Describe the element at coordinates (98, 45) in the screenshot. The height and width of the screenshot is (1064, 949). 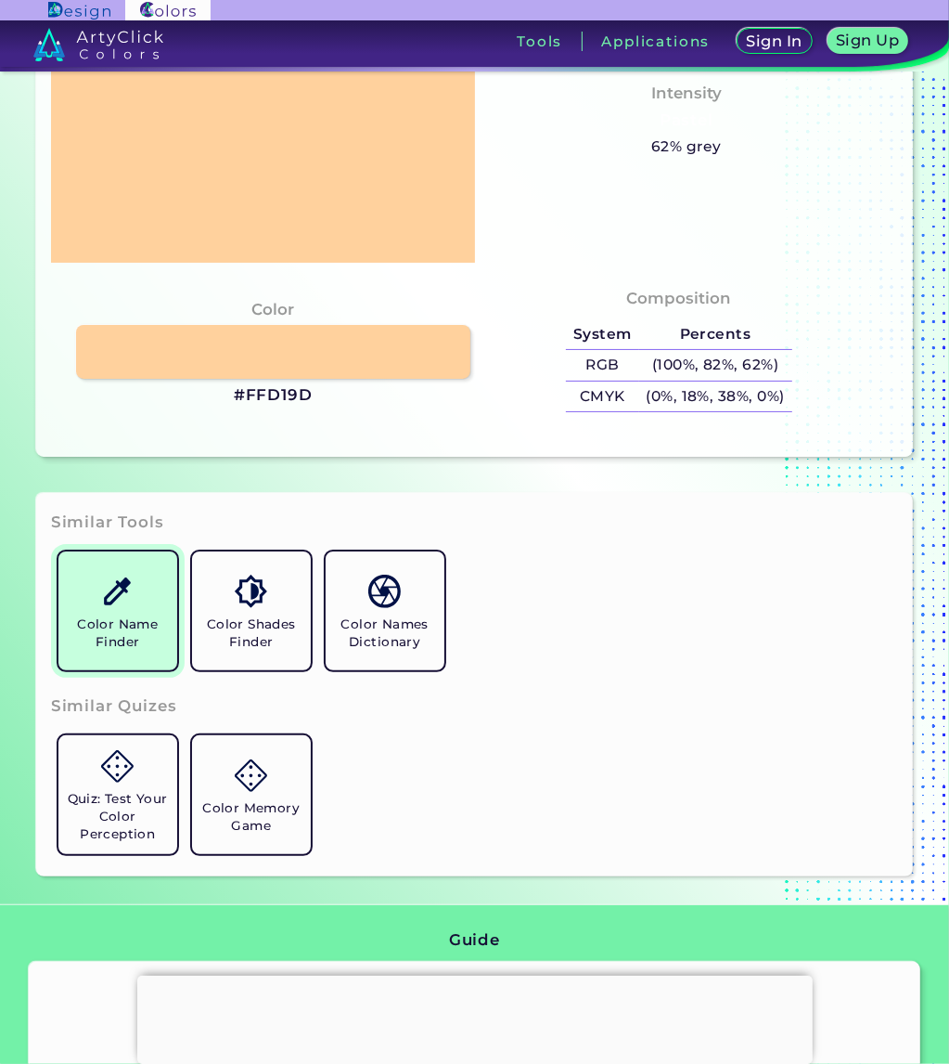
I see `img: logo_artyclick_colors_white.svg` at that location.